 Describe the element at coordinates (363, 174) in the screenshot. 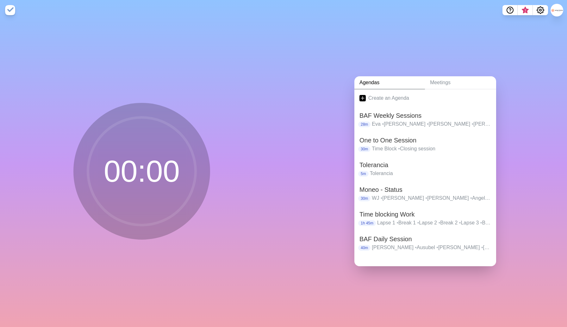

I see `p: 5m` at that location.